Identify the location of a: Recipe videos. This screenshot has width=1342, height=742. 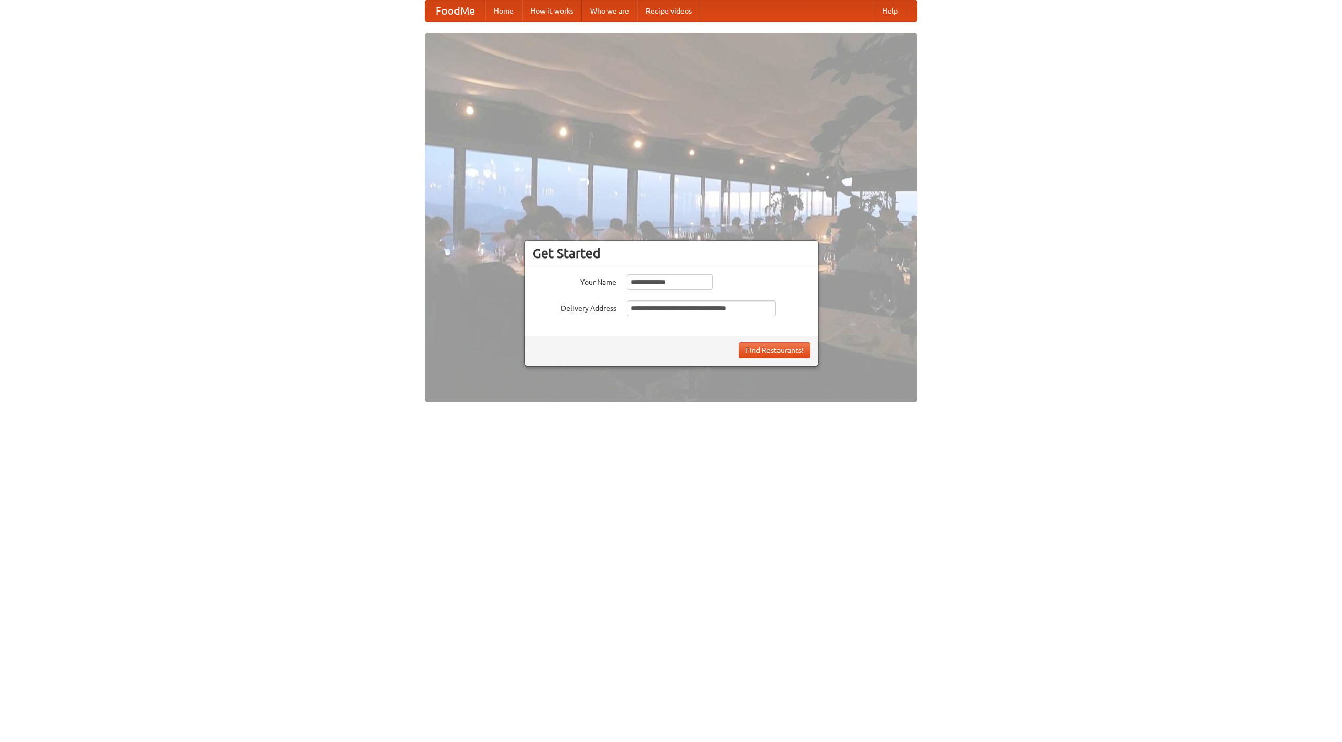
(669, 11).